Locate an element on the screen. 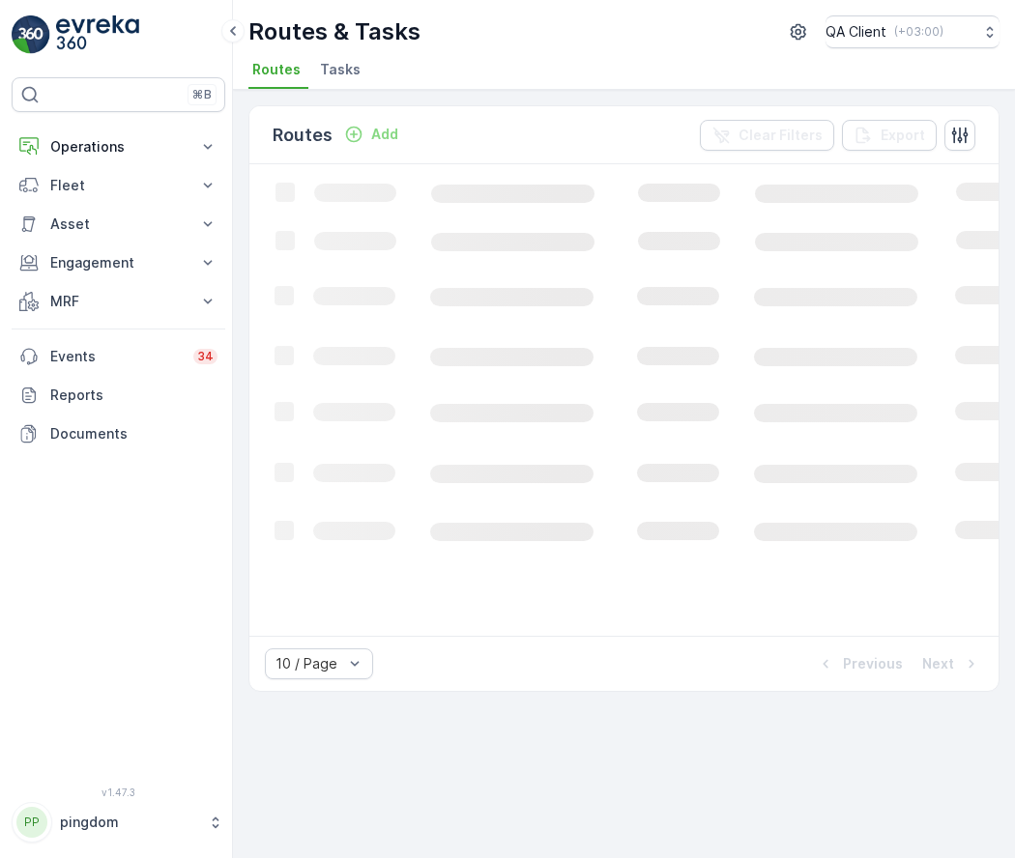  p: Routes & Tasks is located at coordinates (334, 32).